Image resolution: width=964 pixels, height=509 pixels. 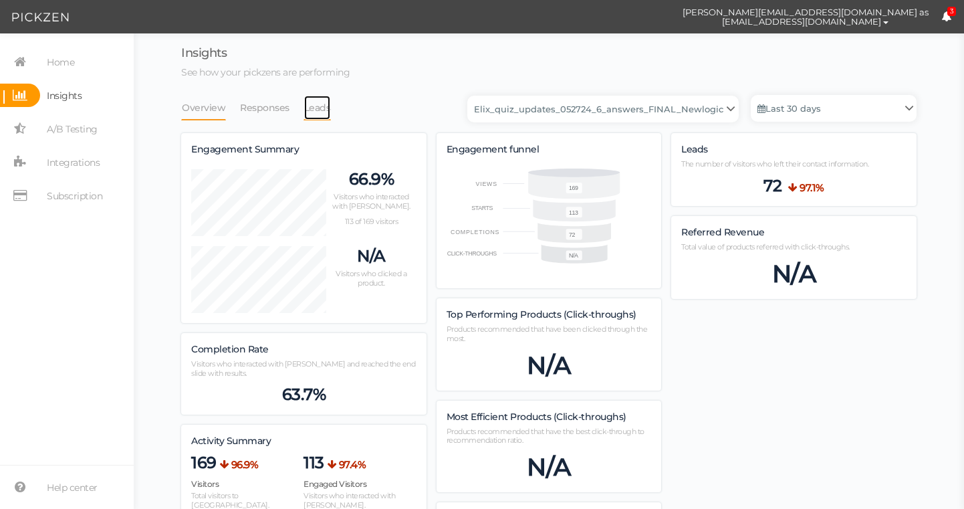 I want to click on span: The number of visitors who left their contact information., so click(x=775, y=164).